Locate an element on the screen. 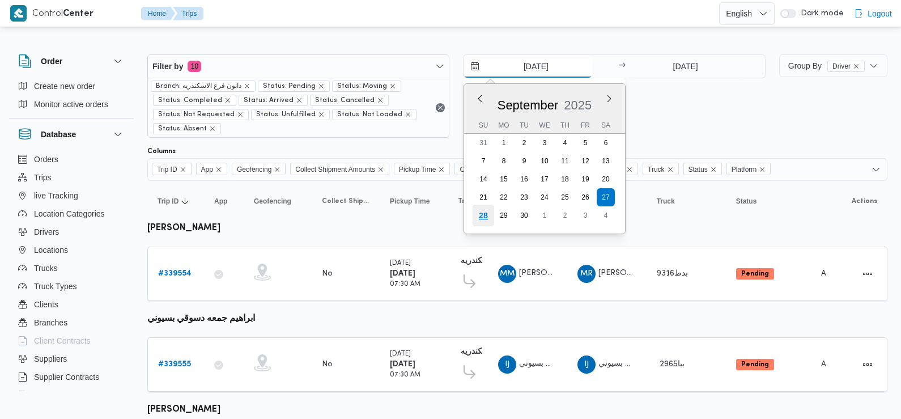 The image size is (901, 419). b: Pending is located at coordinates (755, 365).